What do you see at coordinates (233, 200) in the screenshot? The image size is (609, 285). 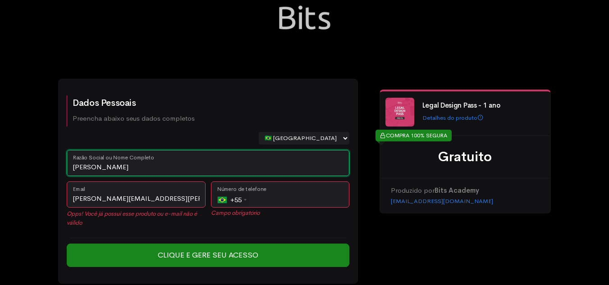 I see `div: +55` at bounding box center [233, 200].